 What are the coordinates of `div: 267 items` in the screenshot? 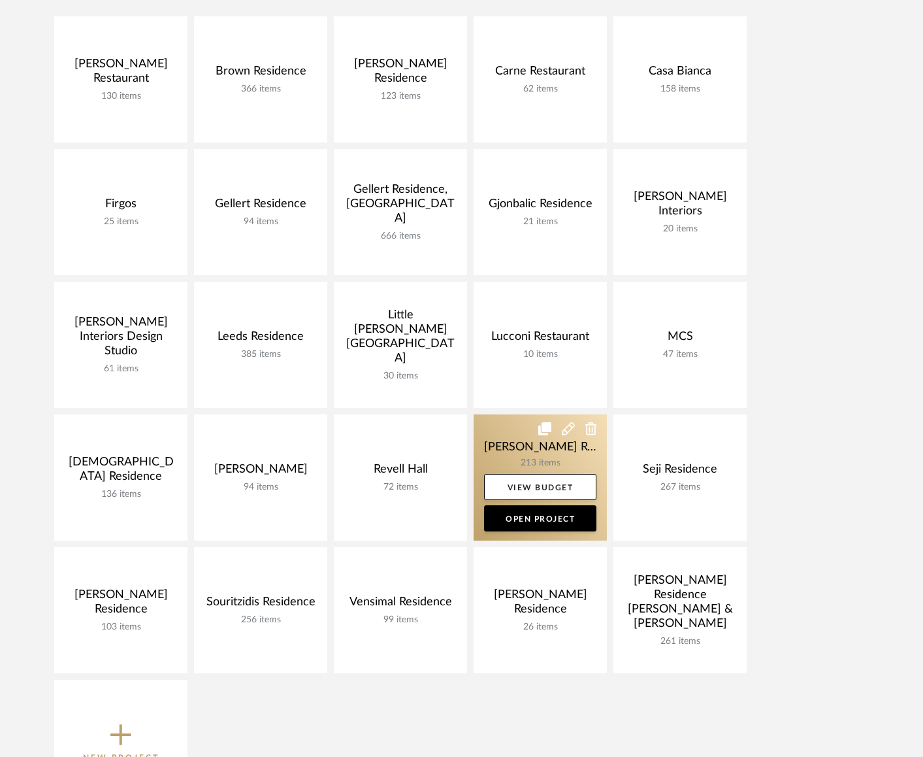 It's located at (680, 487).